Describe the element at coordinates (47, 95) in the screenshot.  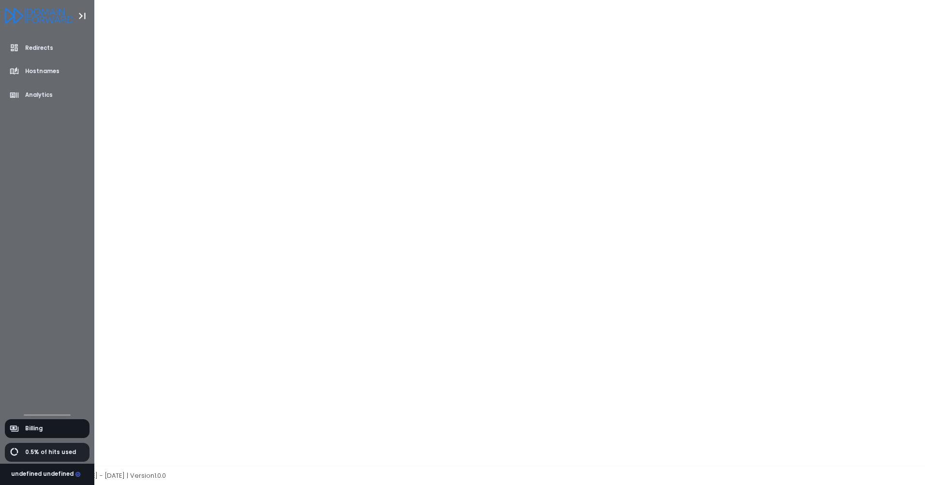
I see `a: Analytics` at that location.